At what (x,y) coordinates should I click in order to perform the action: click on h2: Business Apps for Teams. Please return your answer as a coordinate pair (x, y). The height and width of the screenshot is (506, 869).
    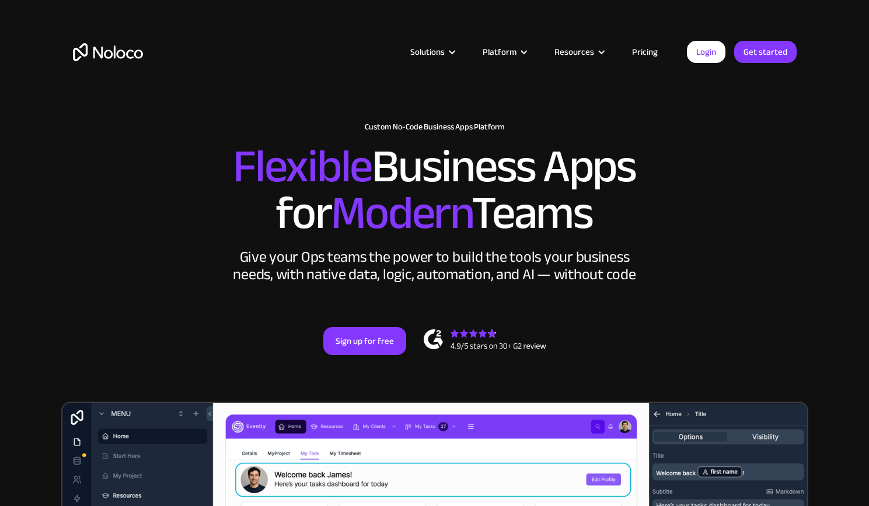
    Looking at the image, I should click on (435, 190).